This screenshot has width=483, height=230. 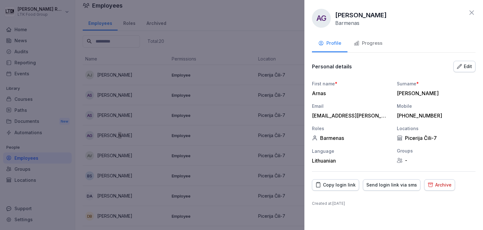 What do you see at coordinates (368, 43) in the screenshot?
I see `div: Progress` at bounding box center [368, 43].